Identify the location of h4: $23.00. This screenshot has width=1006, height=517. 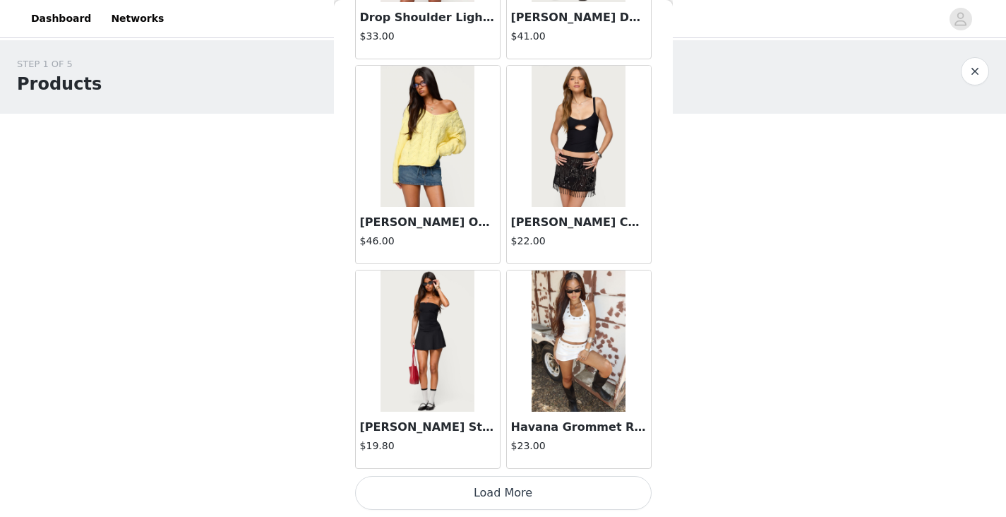
(579, 445).